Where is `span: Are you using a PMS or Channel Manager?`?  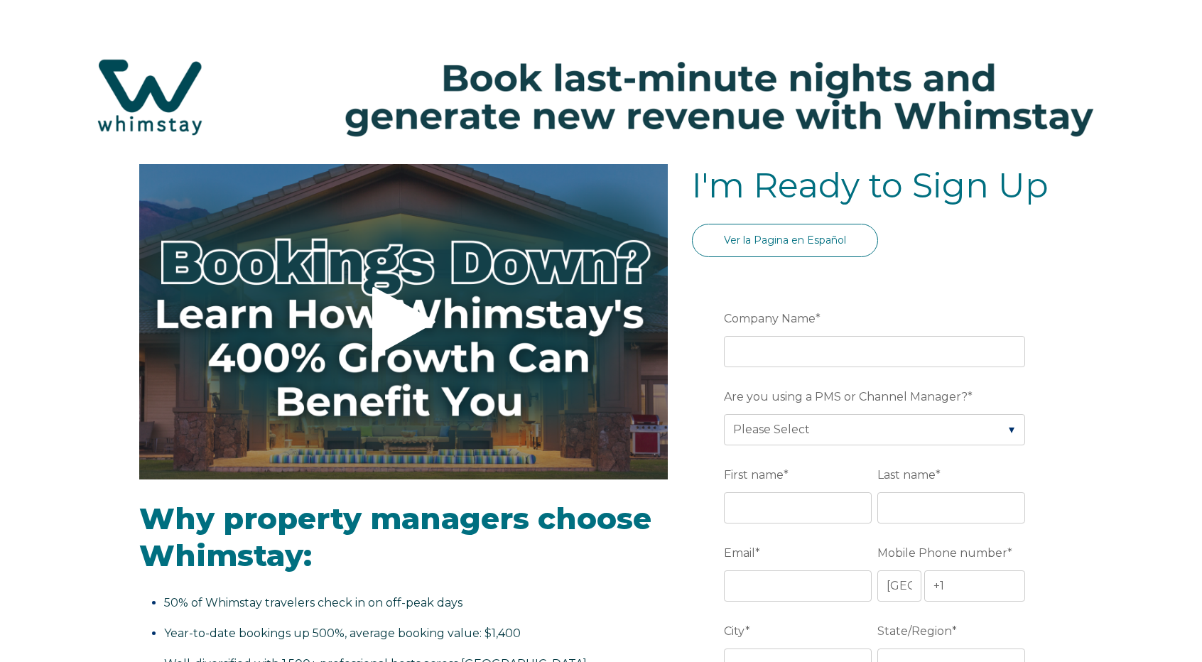 span: Are you using a PMS or Channel Manager? is located at coordinates (846, 397).